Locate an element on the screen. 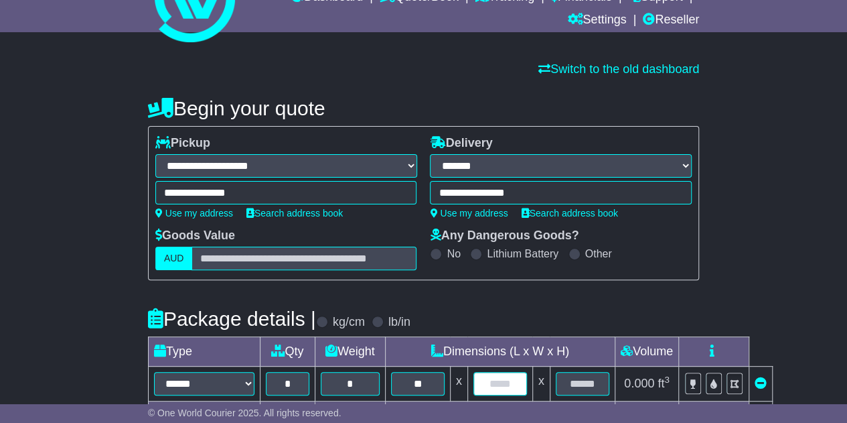 This screenshot has width=847, height=423. label: Any Dangerous Goods? is located at coordinates (504, 236).